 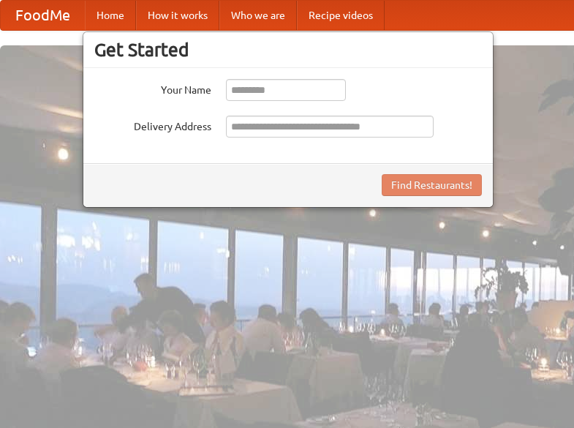 I want to click on h3: Get Started, so click(x=288, y=50).